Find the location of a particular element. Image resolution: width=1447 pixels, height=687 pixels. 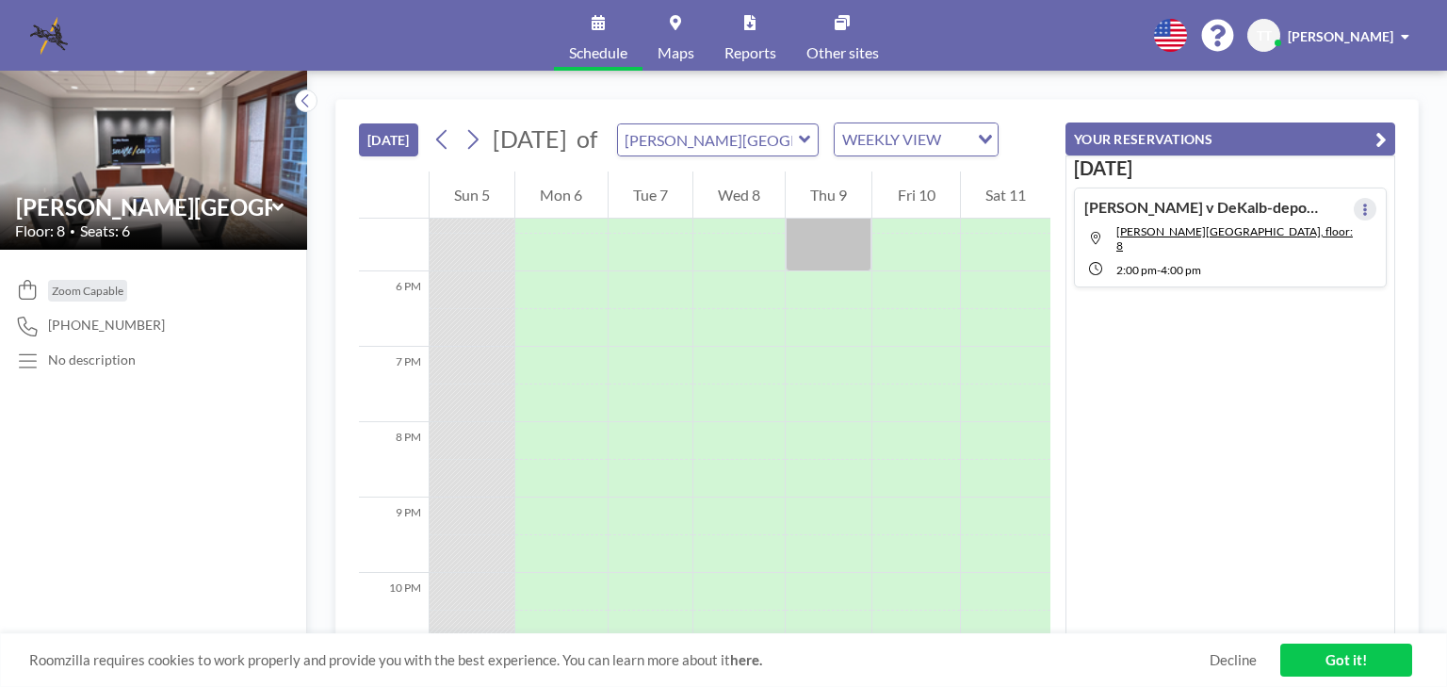

div: Wed 8 is located at coordinates (738, 195).